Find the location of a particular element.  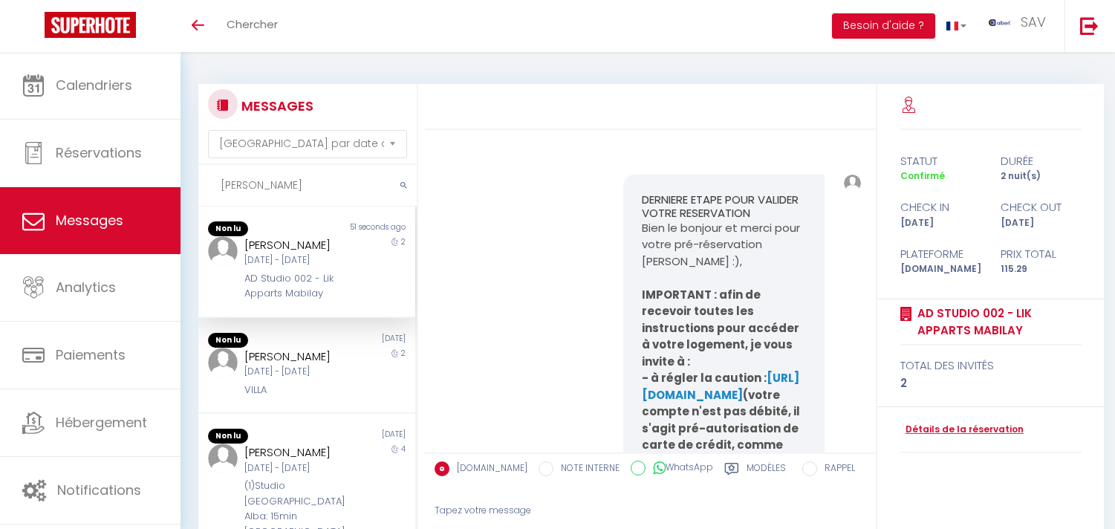

span: Hébergement is located at coordinates (101, 422).